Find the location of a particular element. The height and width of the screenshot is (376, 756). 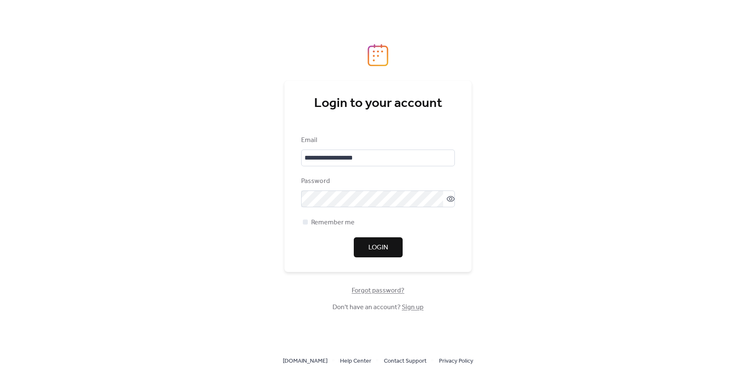

div: Password is located at coordinates (377, 181).